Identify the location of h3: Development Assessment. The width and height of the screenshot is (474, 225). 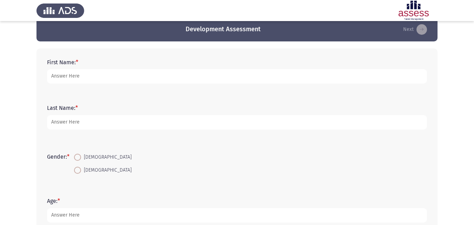
(223, 29).